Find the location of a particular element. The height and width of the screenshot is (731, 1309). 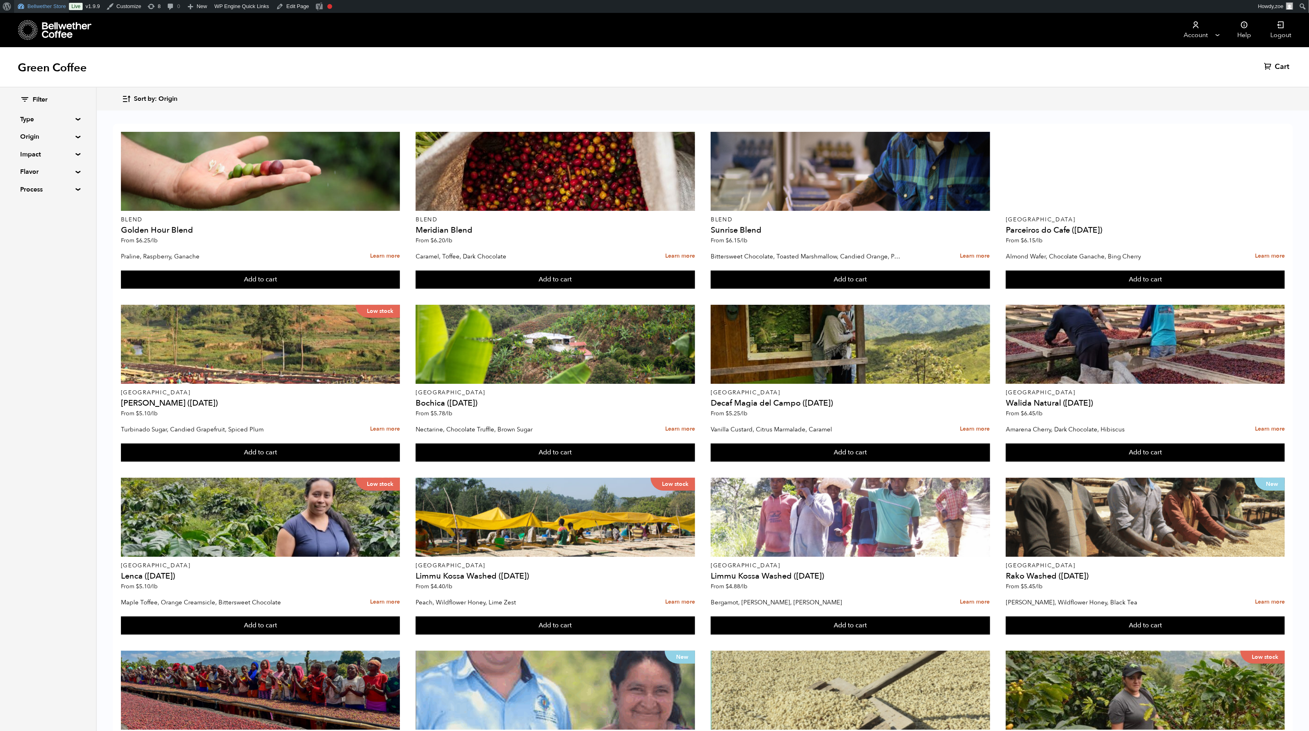

a: New is located at coordinates (1145, 517).